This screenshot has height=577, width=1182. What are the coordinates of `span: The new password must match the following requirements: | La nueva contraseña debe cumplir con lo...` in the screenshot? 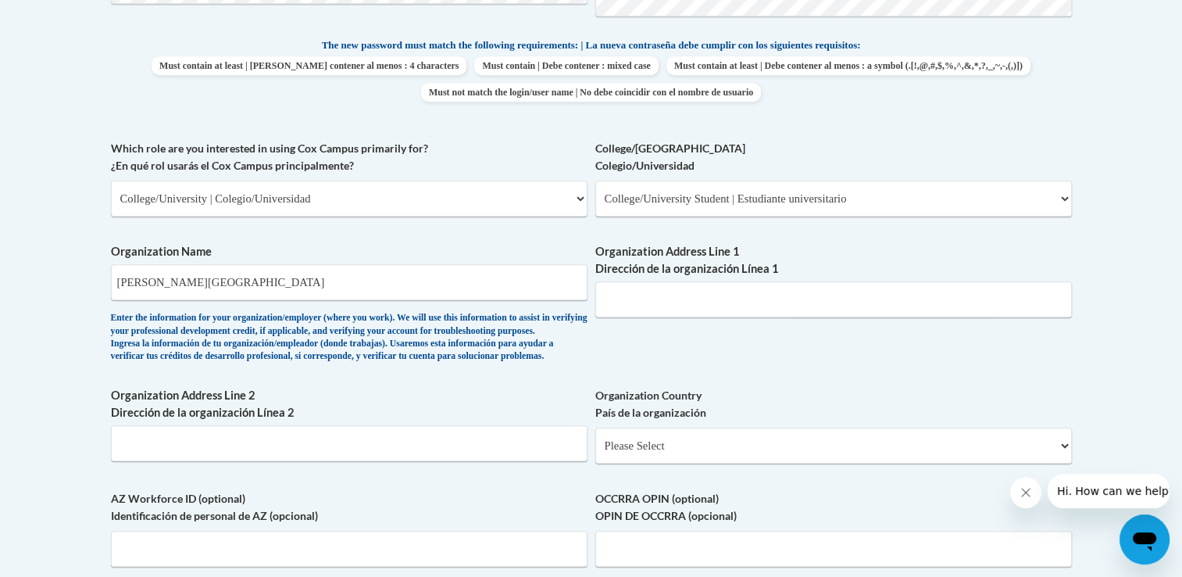 It's located at (592, 45).